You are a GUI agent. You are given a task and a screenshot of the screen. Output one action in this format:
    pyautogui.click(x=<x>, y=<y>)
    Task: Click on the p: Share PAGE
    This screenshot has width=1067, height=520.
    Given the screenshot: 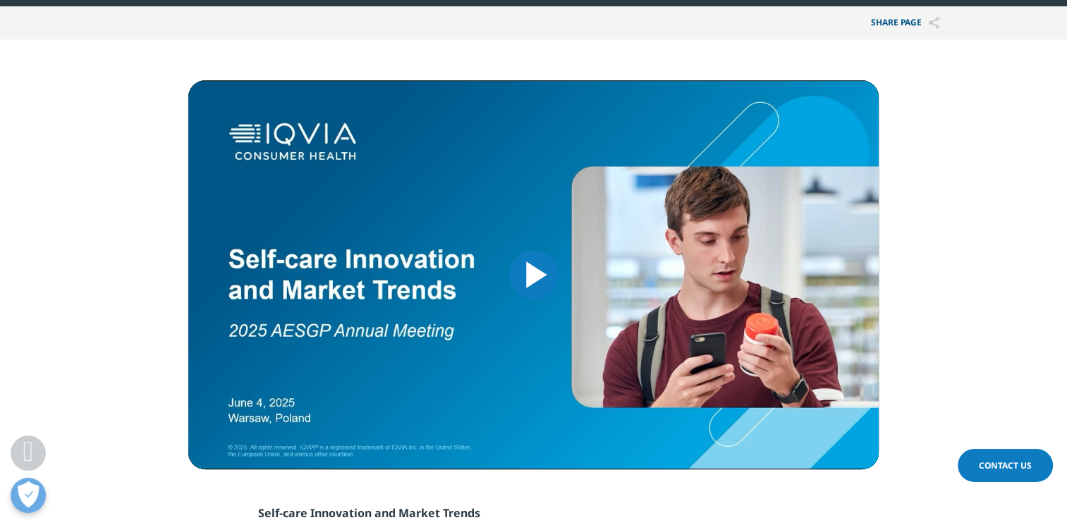 What is the action you would take?
    pyautogui.click(x=904, y=23)
    